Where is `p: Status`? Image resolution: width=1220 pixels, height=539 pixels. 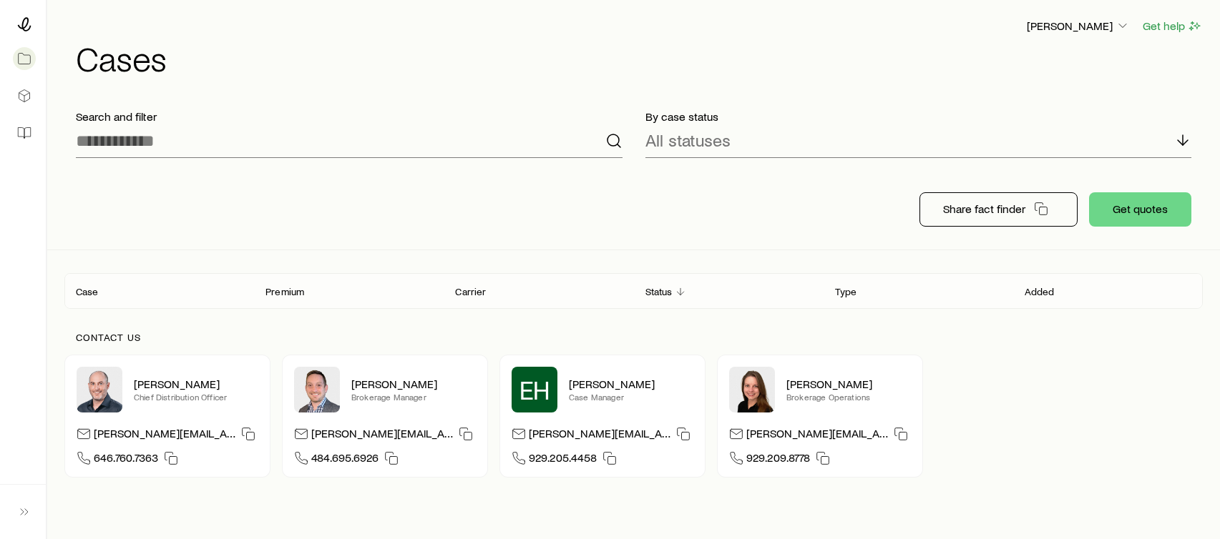 p: Status is located at coordinates (659, 292).